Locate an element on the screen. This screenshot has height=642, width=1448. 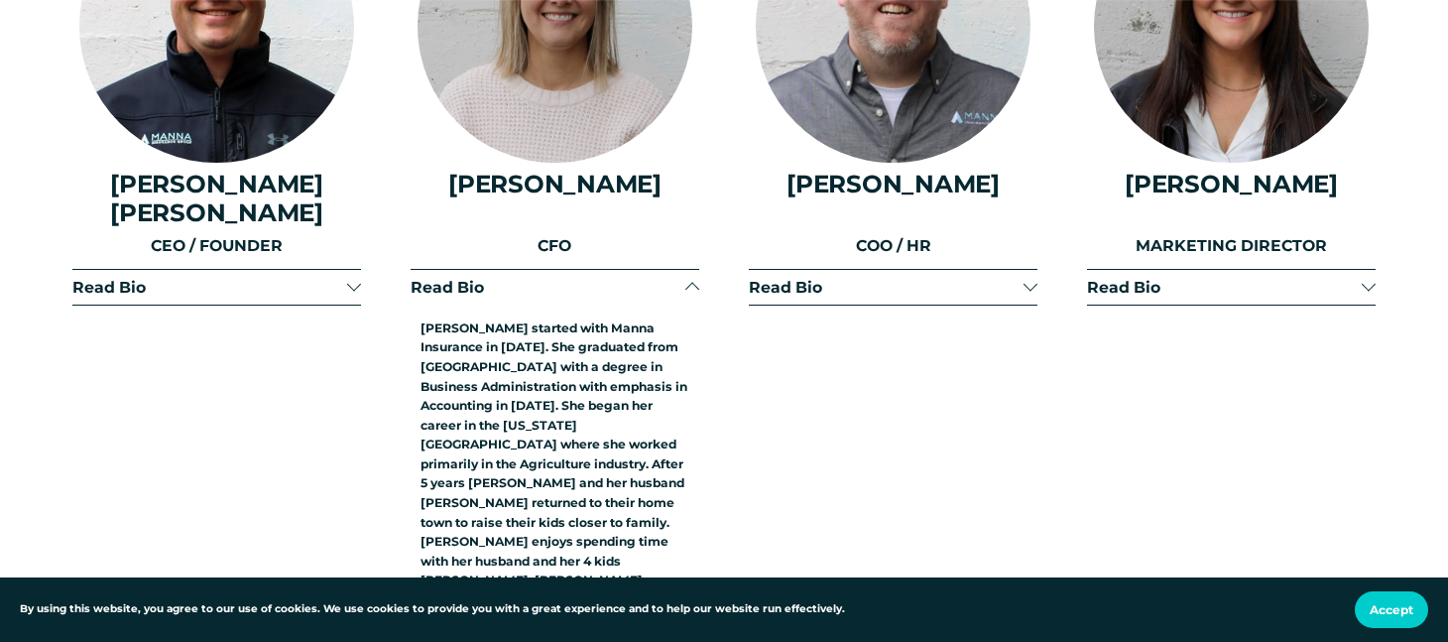
p: CFO is located at coordinates (555, 245).